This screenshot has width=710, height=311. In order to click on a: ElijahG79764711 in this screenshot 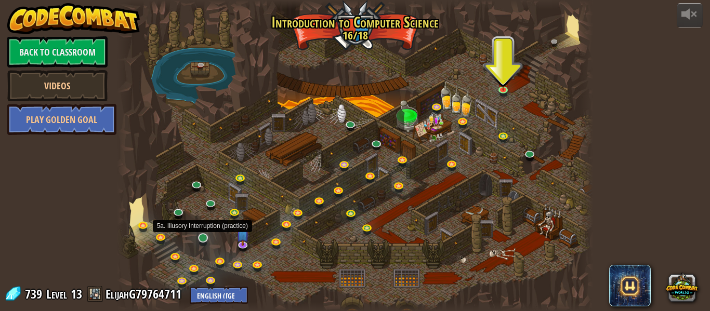, I will do `click(145, 294)`.